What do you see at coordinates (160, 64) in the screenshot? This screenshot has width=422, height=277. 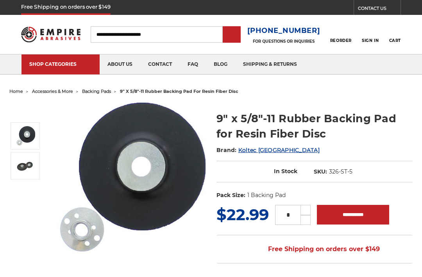 I see `a: contact` at bounding box center [160, 64].